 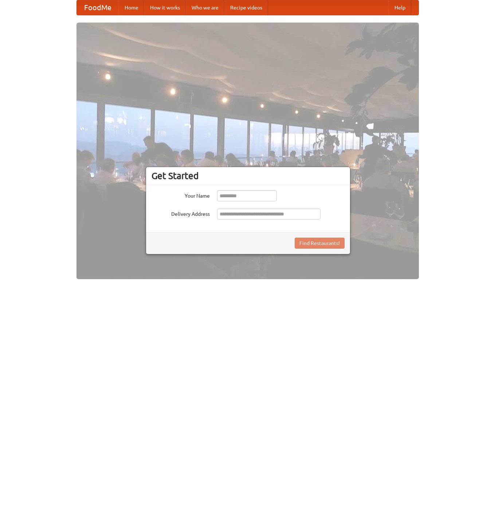 What do you see at coordinates (319, 243) in the screenshot?
I see `button: Find Restaurants!` at bounding box center [319, 243].